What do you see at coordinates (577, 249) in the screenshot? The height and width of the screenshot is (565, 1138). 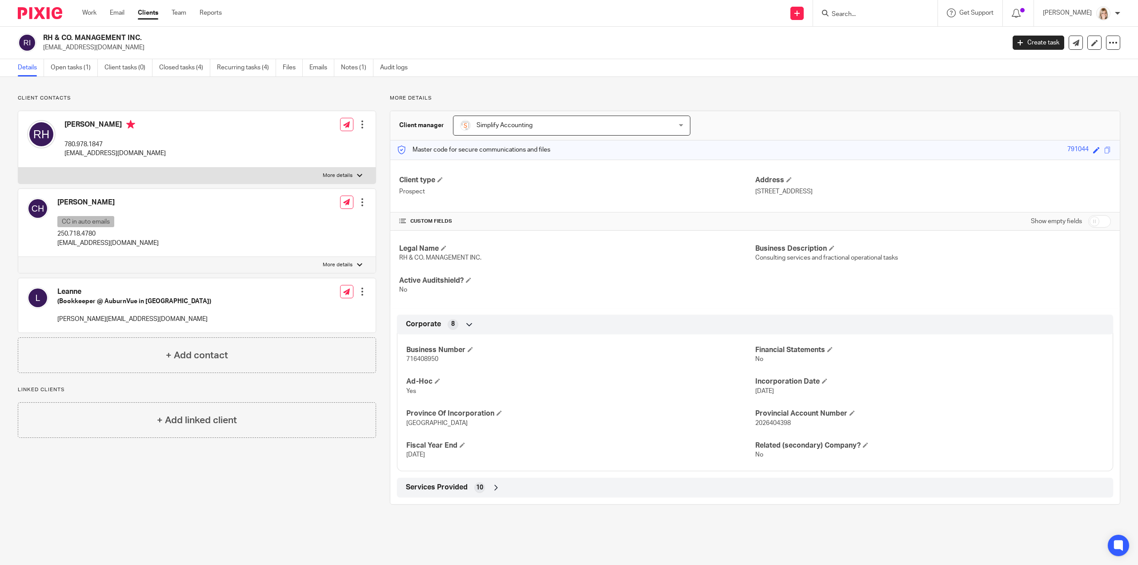 I see `h4: Legal Name` at bounding box center [577, 249].